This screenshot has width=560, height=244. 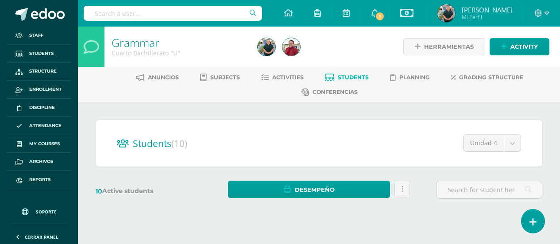 I want to click on div: Cuarto Bachillerato 'U', so click(x=179, y=53).